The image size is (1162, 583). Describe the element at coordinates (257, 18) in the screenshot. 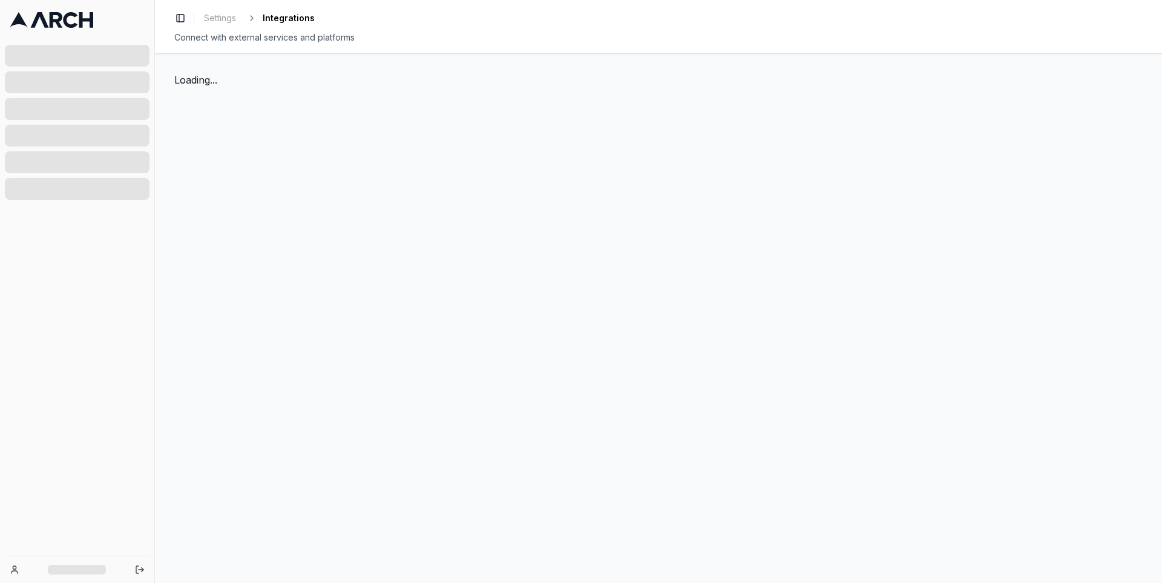

I see `nav: breadcrumb` at that location.